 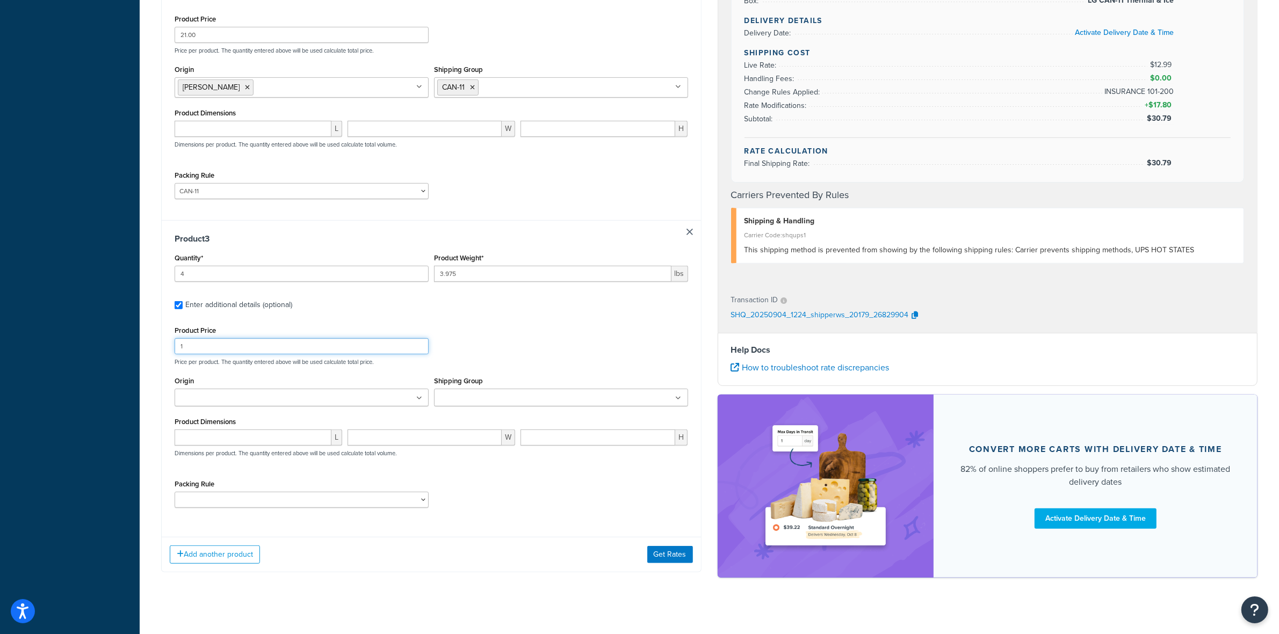 I want to click on span: $12.99, so click(x=1162, y=64).